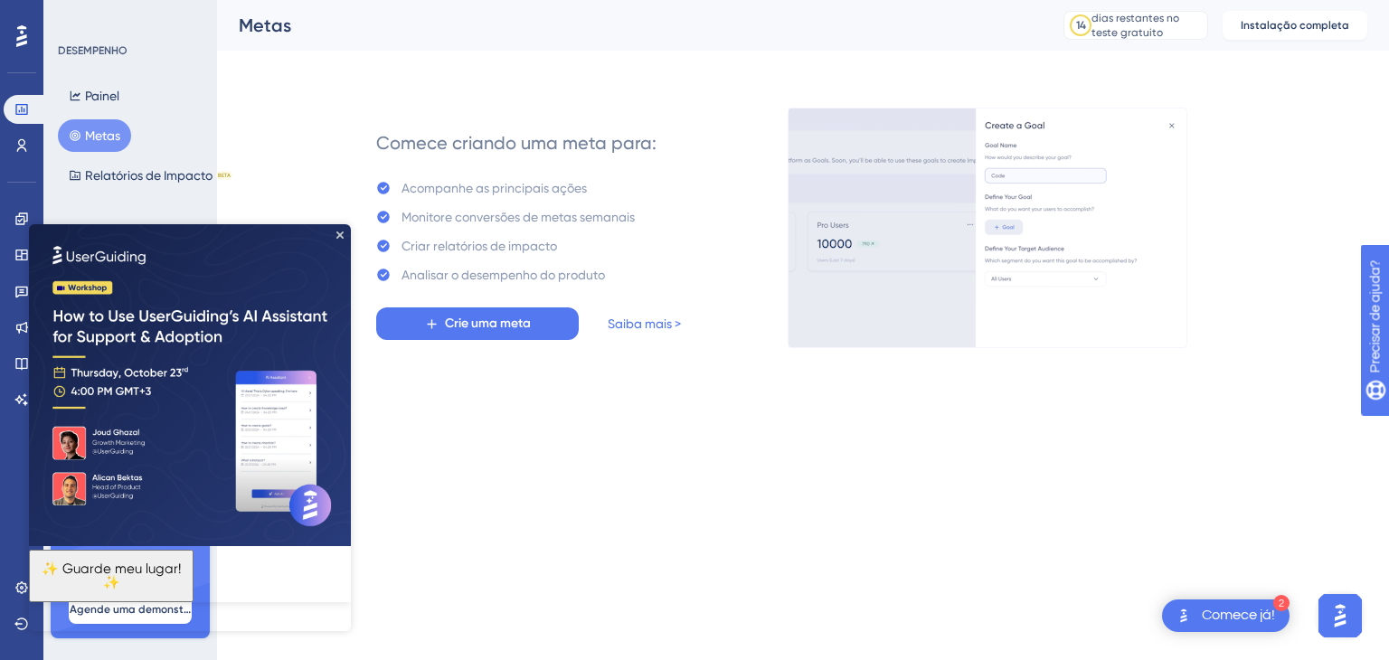 The height and width of the screenshot is (660, 1389). I want to click on font: Crie uma meta, so click(488, 323).